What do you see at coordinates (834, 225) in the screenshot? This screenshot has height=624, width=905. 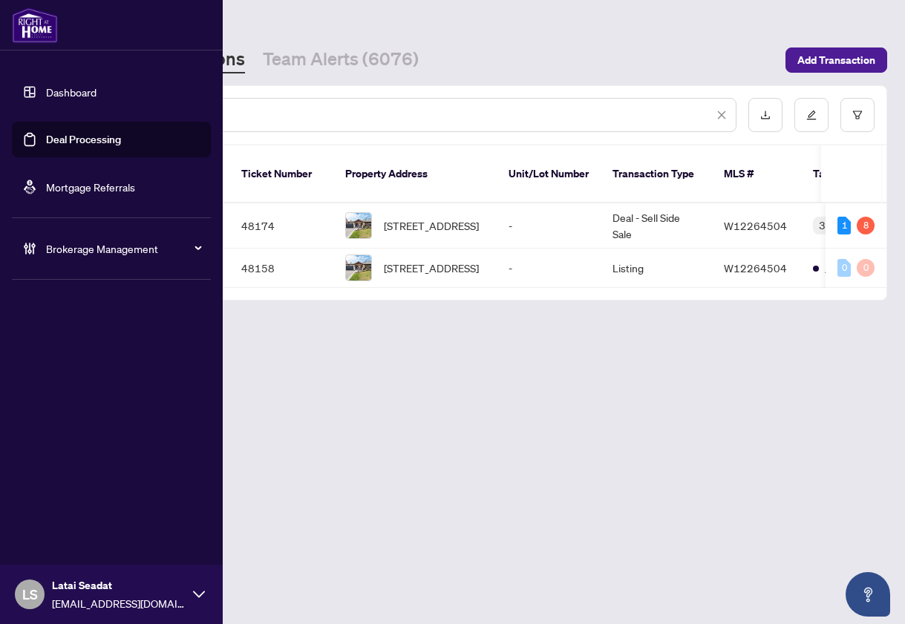 I see `span: 3 Tags` at bounding box center [834, 225].